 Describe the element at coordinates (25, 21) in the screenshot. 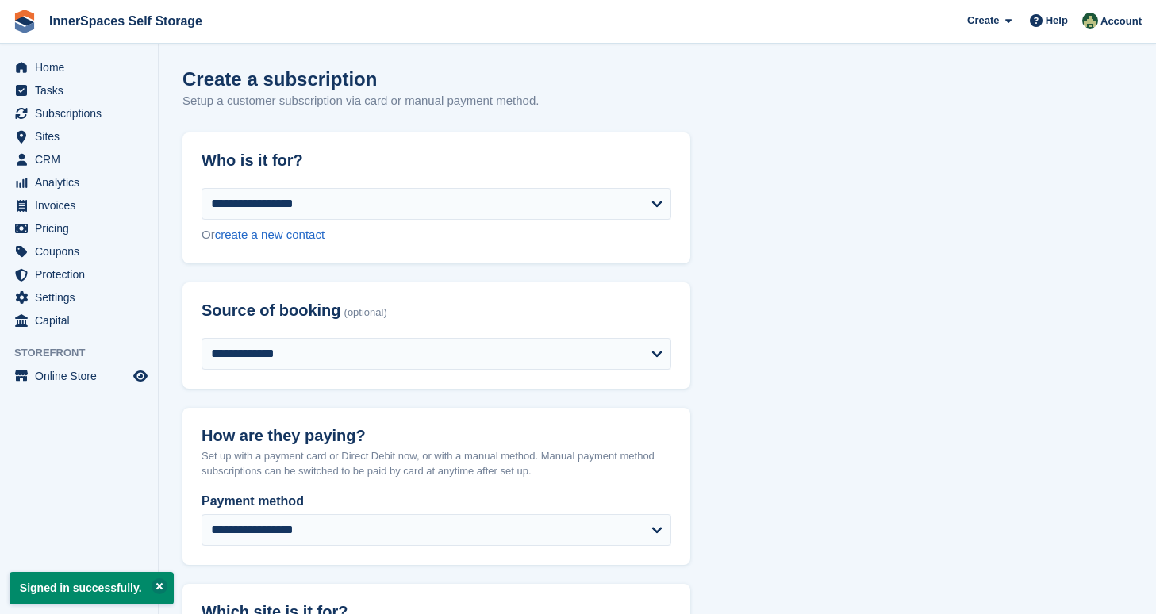

I see `img: stora-icon-8386f47178a22dfd0bd8f6a31ec36ba5ce8667c1dd55bd0f319d3a0aa187defe.svg` at that location.